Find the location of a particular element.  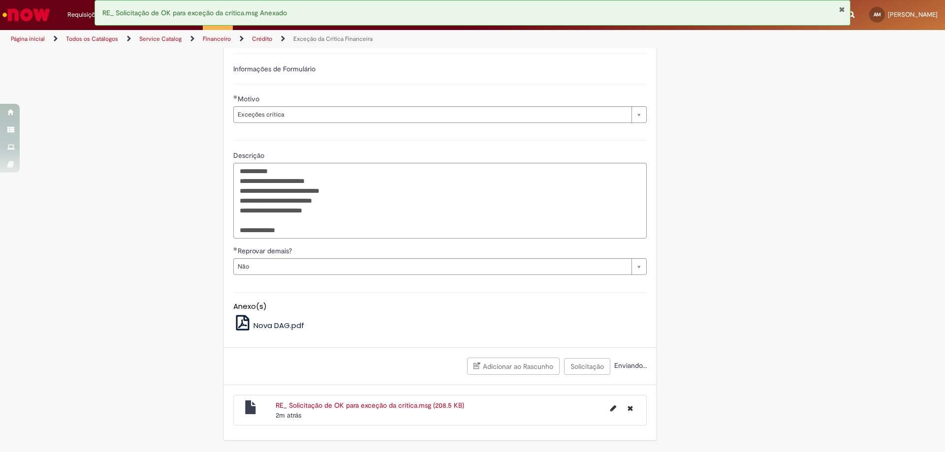

span: Exceções crítica is located at coordinates (432, 115).